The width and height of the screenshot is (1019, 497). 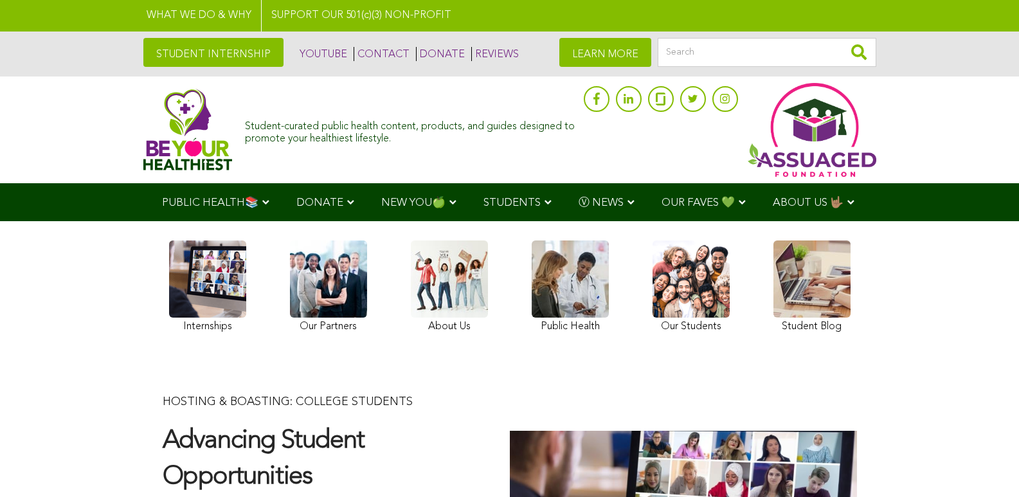 I want to click on a: STUDENT INTERNSHIP, so click(x=213, y=52).